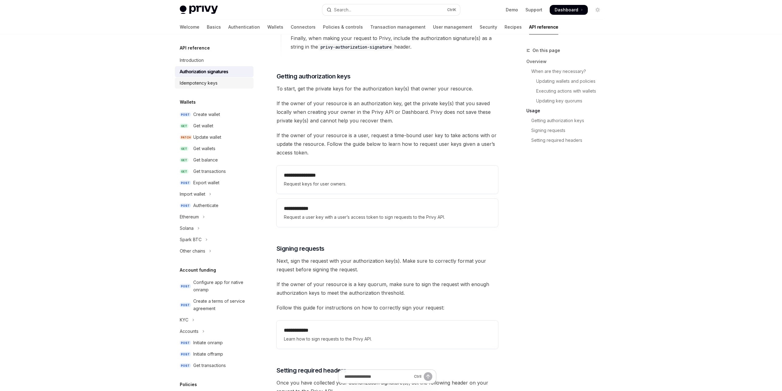 The height and width of the screenshot is (391, 782). What do you see at coordinates (567, 111) in the screenshot?
I see `a: Usage` at bounding box center [567, 111].